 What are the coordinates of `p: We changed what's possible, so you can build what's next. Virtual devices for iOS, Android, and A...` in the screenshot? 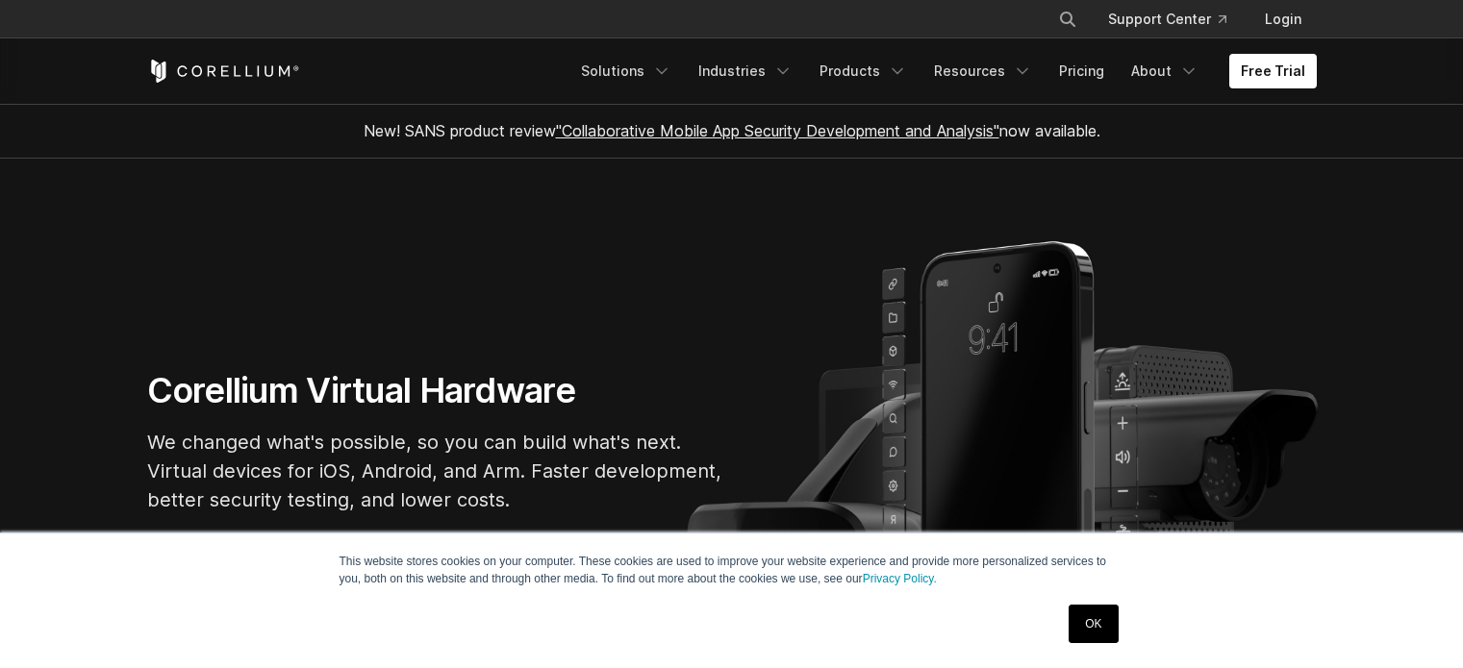 It's located at (436, 471).